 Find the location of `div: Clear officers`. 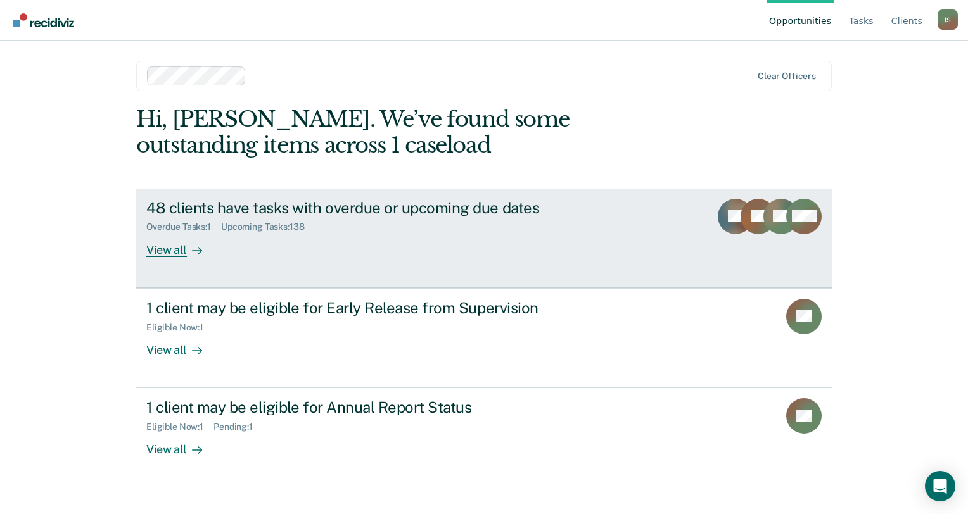

div: Clear officers is located at coordinates (787, 76).